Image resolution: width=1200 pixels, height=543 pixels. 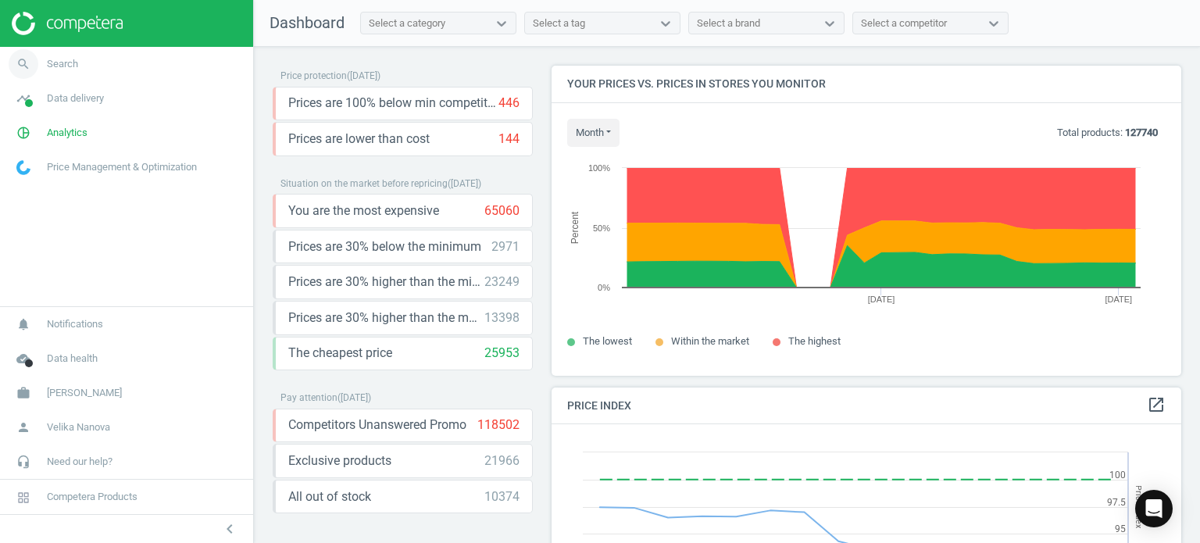 I want to click on span: Price protection, so click(x=313, y=76).